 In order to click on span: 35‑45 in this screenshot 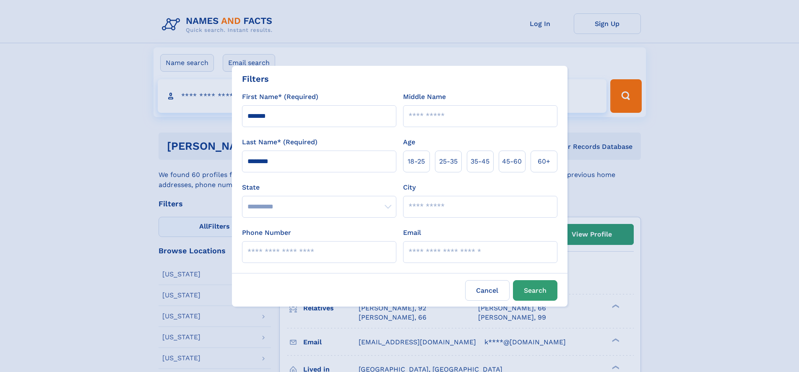, I will do `click(480, 161)`.